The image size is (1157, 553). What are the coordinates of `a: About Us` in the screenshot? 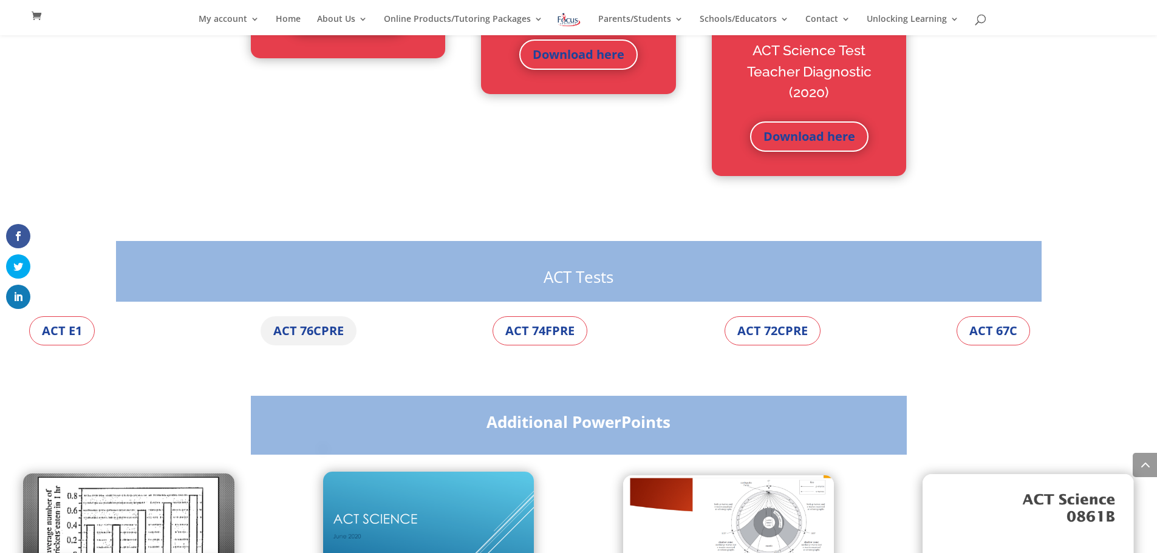 It's located at (342, 25).